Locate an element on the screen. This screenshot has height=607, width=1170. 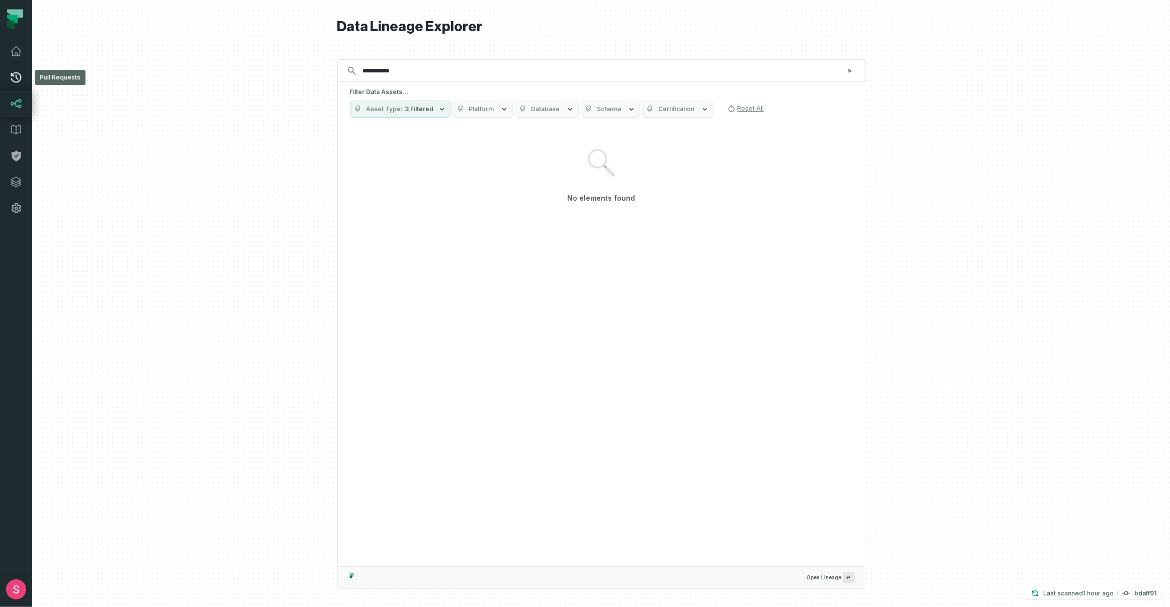
button: Certification is located at coordinates (678, 109).